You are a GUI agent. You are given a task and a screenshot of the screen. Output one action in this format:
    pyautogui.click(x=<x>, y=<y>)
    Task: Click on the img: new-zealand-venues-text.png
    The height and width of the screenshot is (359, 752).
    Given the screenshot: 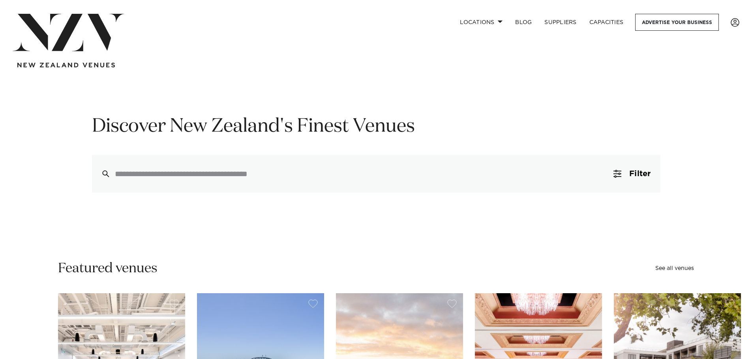 What is the action you would take?
    pyautogui.click(x=66, y=65)
    